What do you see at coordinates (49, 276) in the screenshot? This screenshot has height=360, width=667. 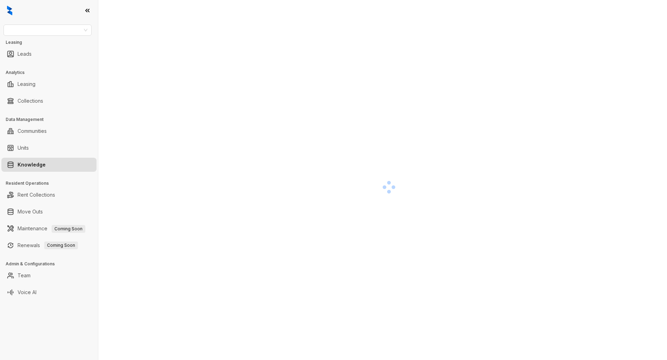 I see `li: Team` at bounding box center [49, 276].